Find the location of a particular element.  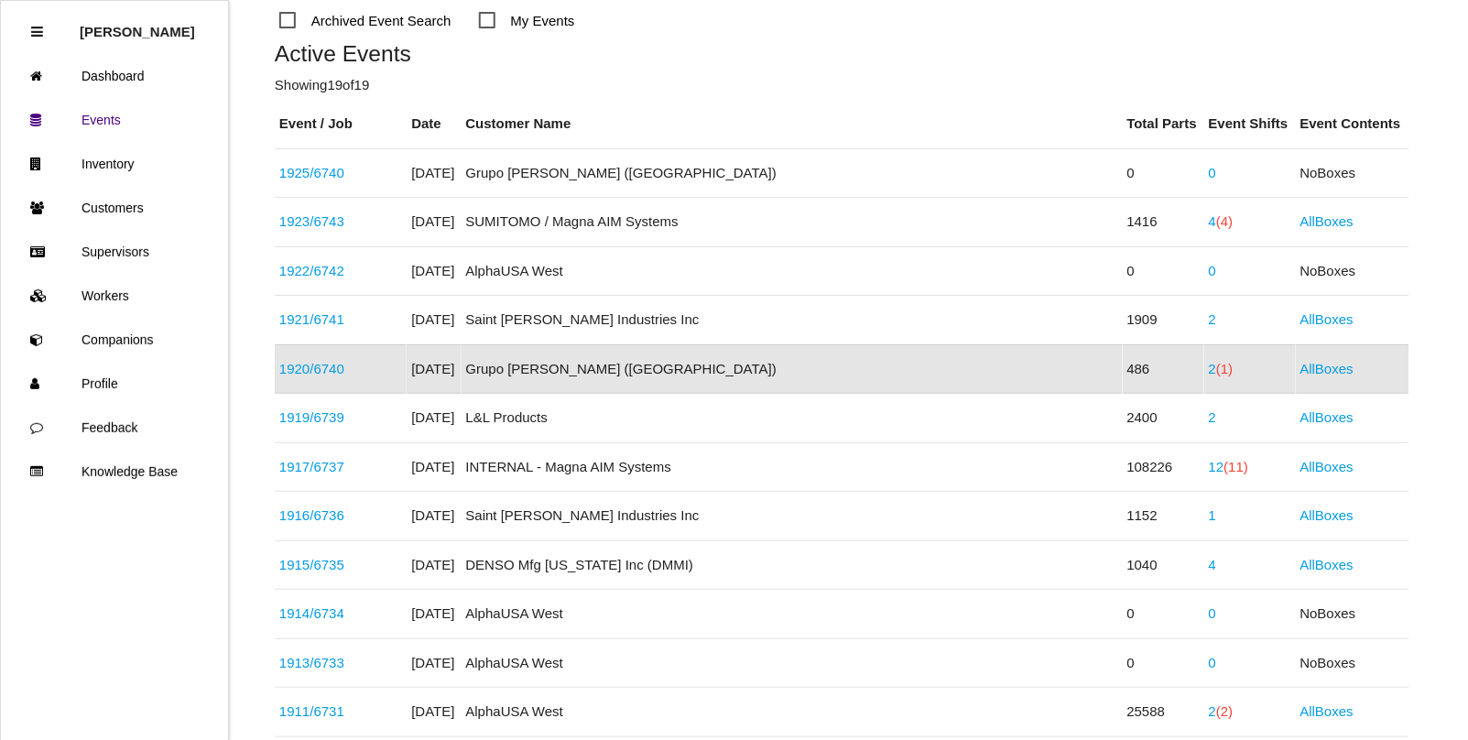

p: Rosie Blandino is located at coordinates (137, 25).